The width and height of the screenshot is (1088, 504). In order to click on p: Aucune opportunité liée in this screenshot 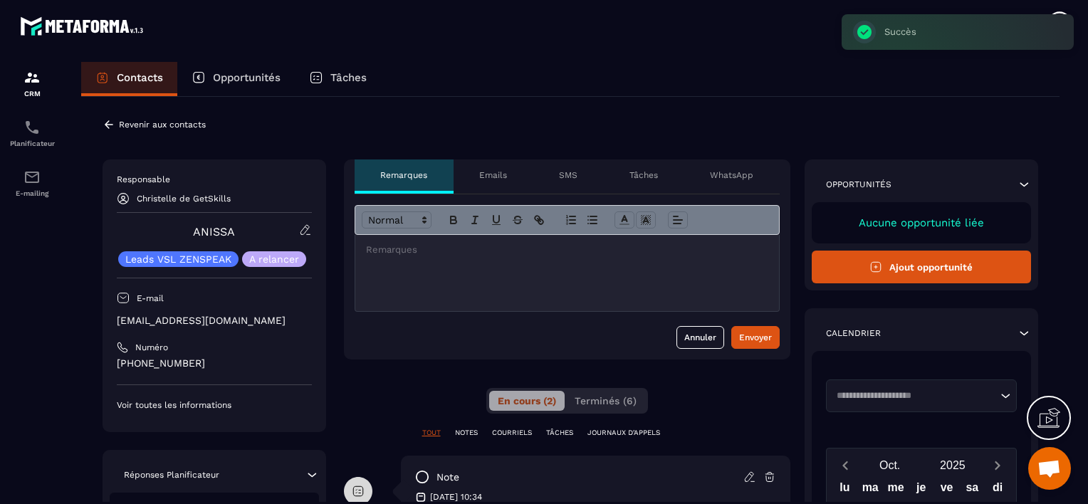, I will do `click(921, 223)`.